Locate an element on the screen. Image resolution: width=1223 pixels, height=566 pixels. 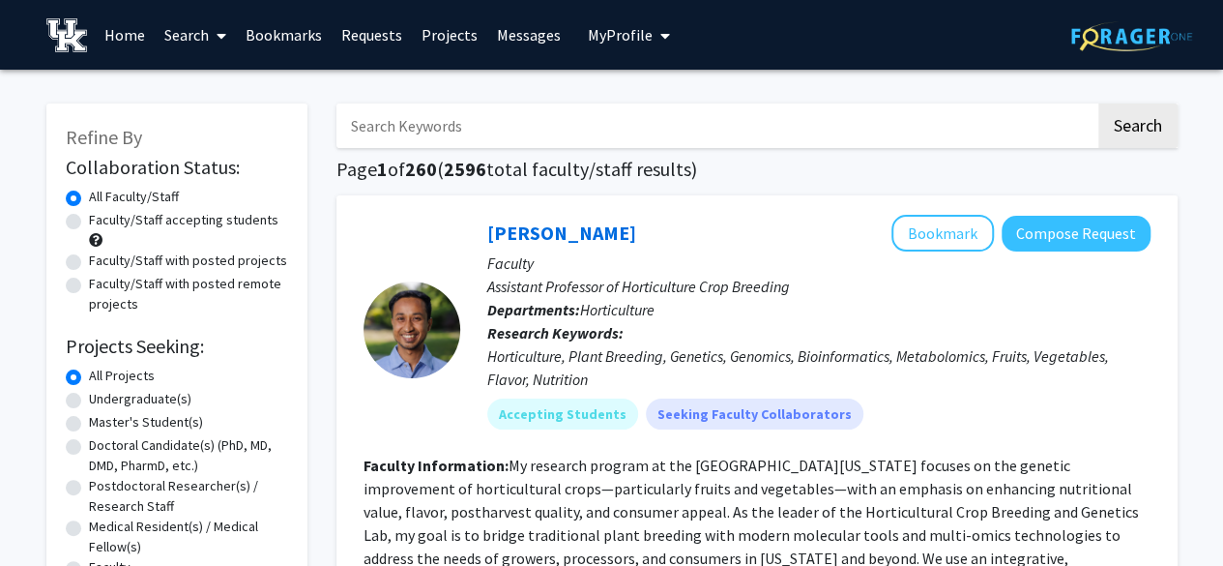
label: All Faculty/Staff is located at coordinates (133, 196).